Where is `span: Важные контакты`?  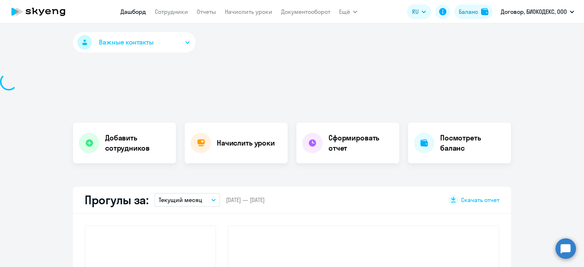 span: Важные контакты is located at coordinates (126, 42).